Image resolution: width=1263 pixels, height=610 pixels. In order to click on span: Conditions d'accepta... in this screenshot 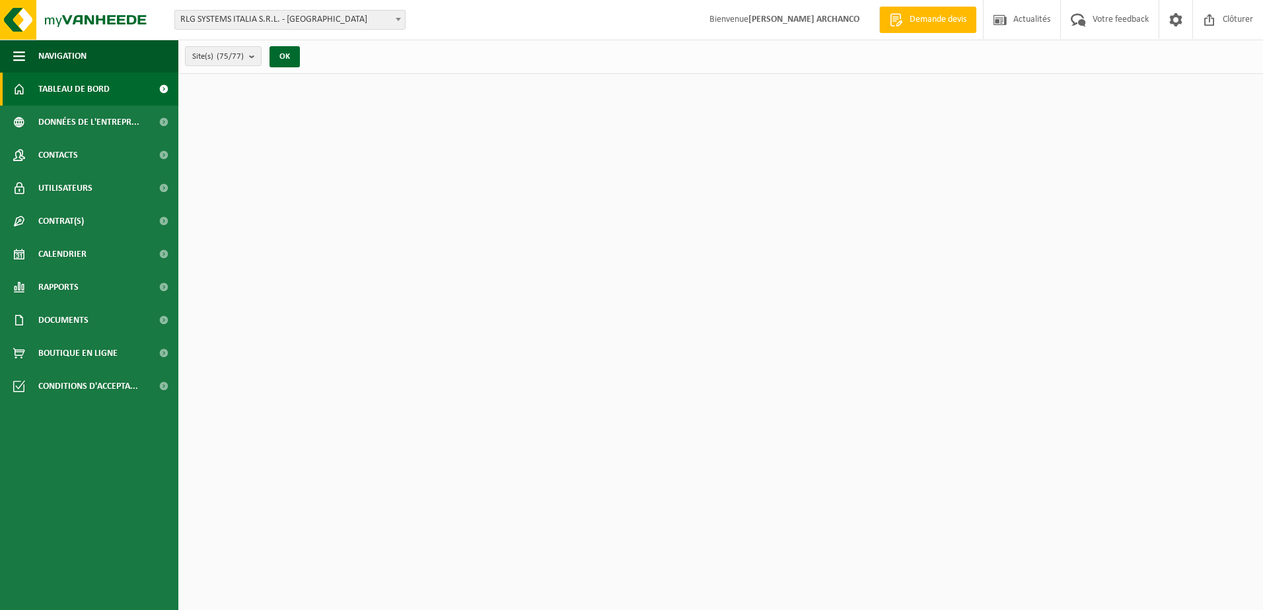, I will do `click(88, 386)`.